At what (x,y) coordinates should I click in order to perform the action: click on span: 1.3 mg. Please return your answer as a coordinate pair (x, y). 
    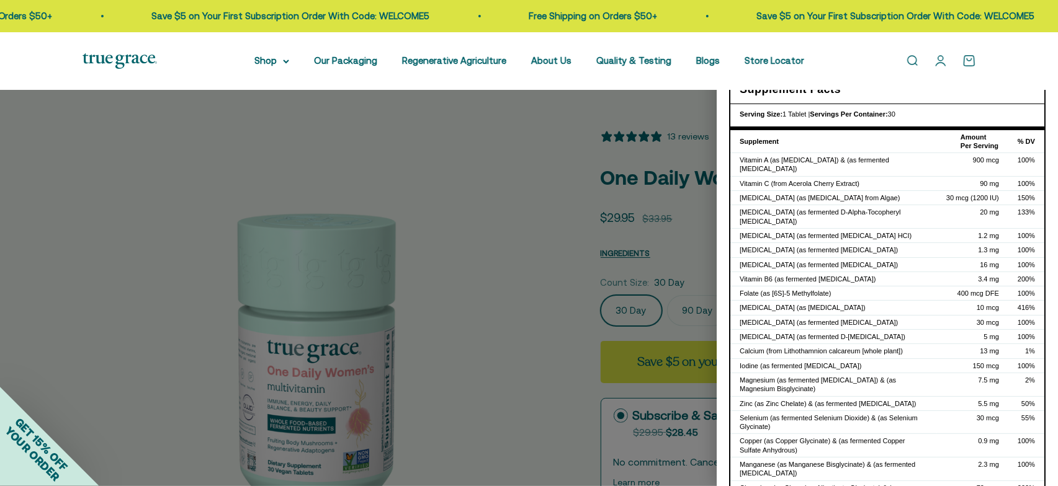
    Looking at the image, I should click on (988, 250).